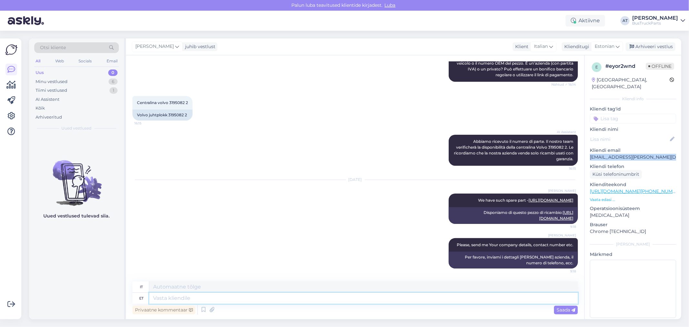 This screenshot has width=689, height=327. I want to click on p: Vaata edasi ..., so click(632, 200).